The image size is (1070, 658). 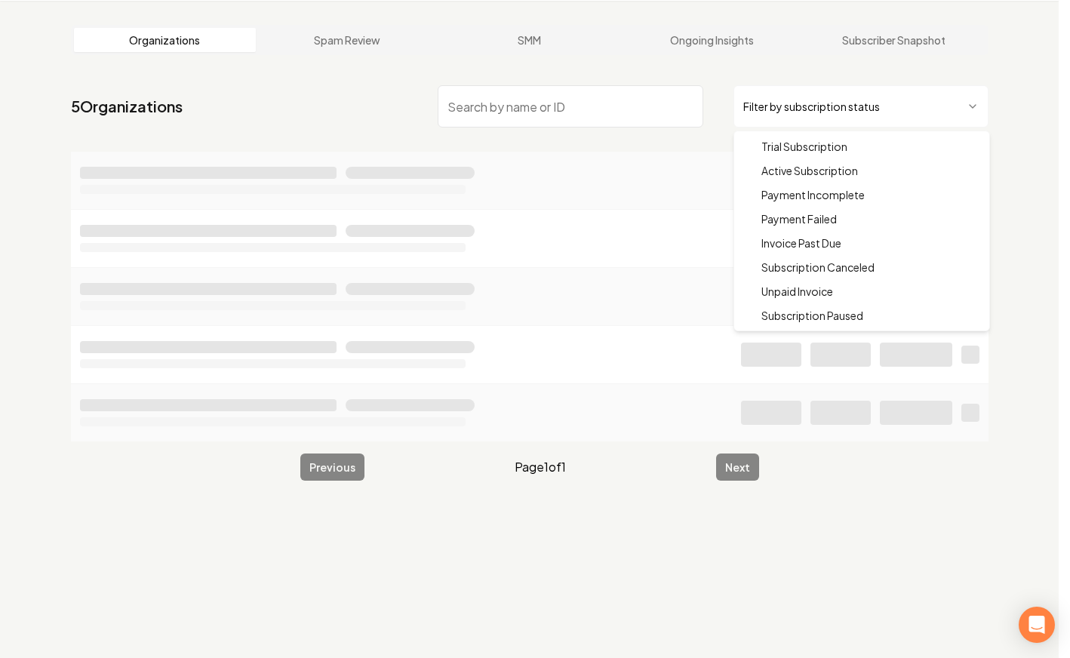 I want to click on span: Payment Failed, so click(x=799, y=219).